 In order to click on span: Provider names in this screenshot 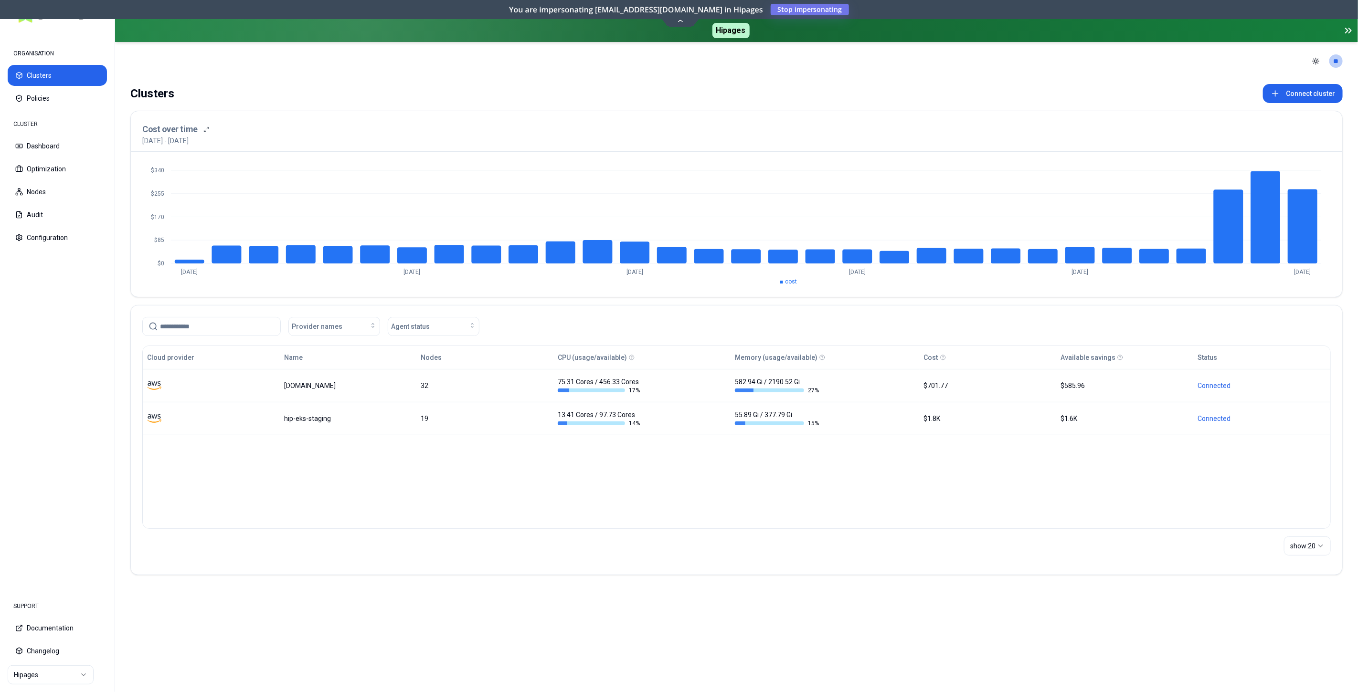, I will do `click(317, 326)`.